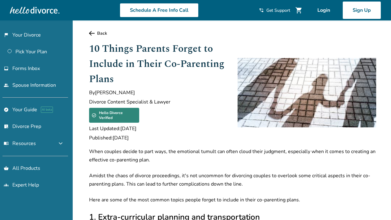 Image resolution: width=391 pixels, height=220 pixels. What do you see at coordinates (47, 110) in the screenshot?
I see `span: AI beta` at bounding box center [47, 110].